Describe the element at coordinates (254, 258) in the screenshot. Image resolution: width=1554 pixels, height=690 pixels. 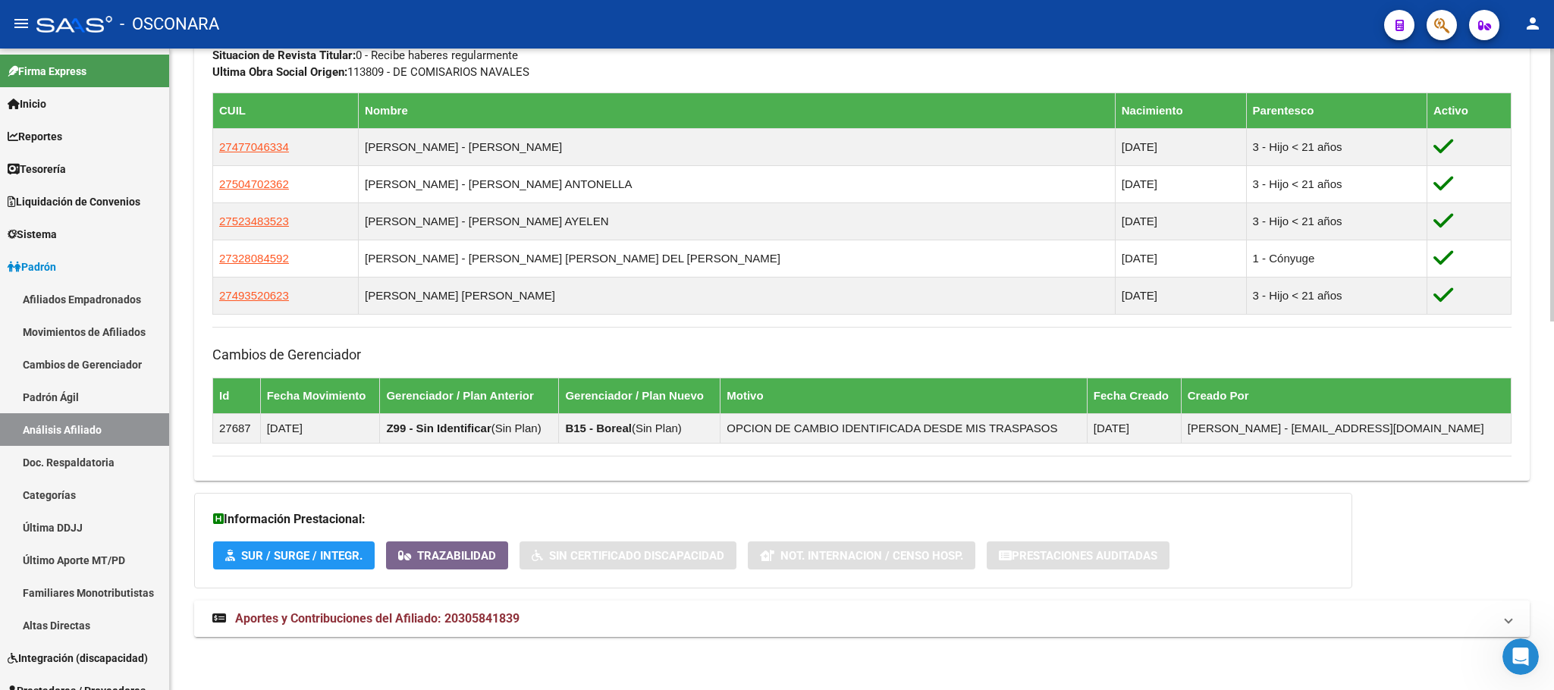
I see `span: 27328084592` at that location.